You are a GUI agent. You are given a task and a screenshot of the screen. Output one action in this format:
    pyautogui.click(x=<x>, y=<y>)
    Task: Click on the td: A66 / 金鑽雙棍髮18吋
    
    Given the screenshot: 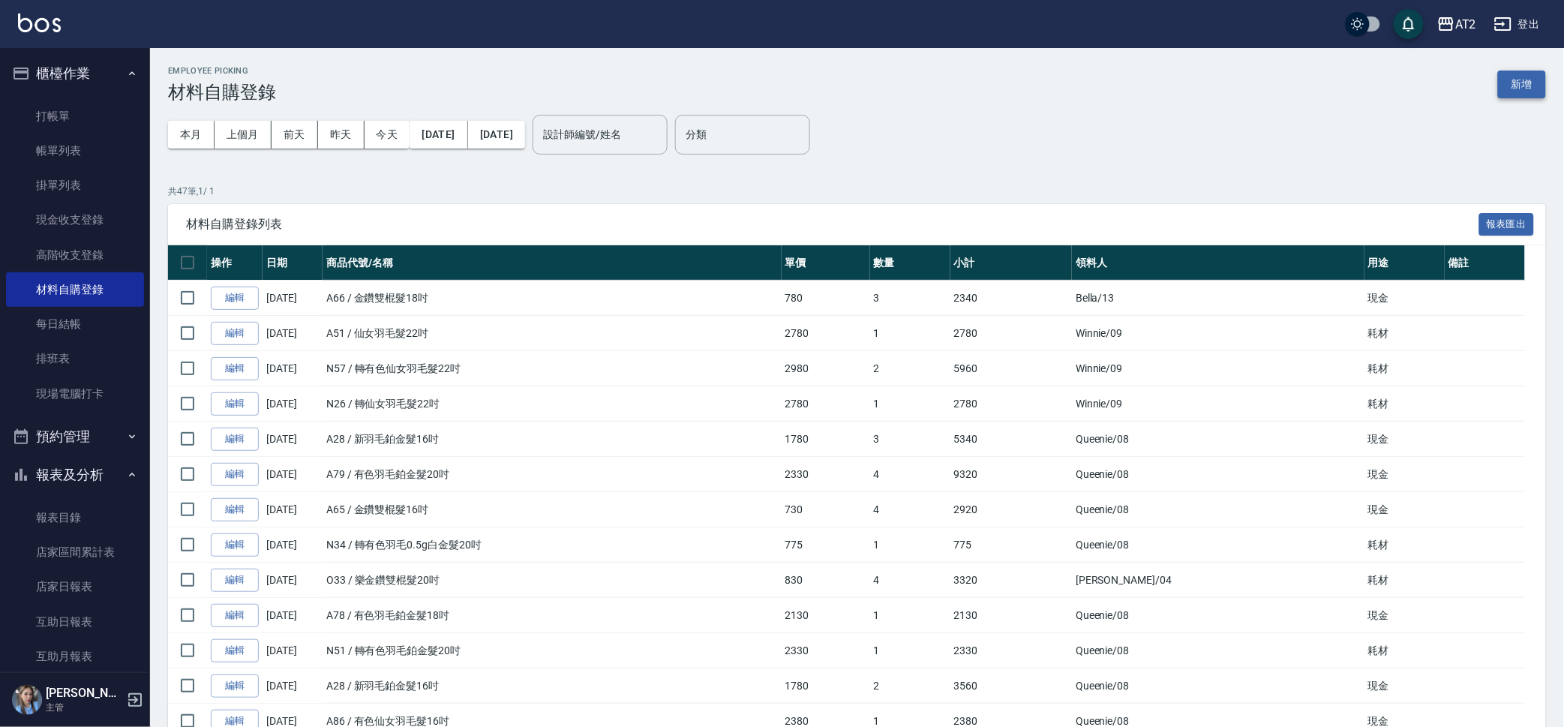 What is the action you would take?
    pyautogui.click(x=552, y=298)
    